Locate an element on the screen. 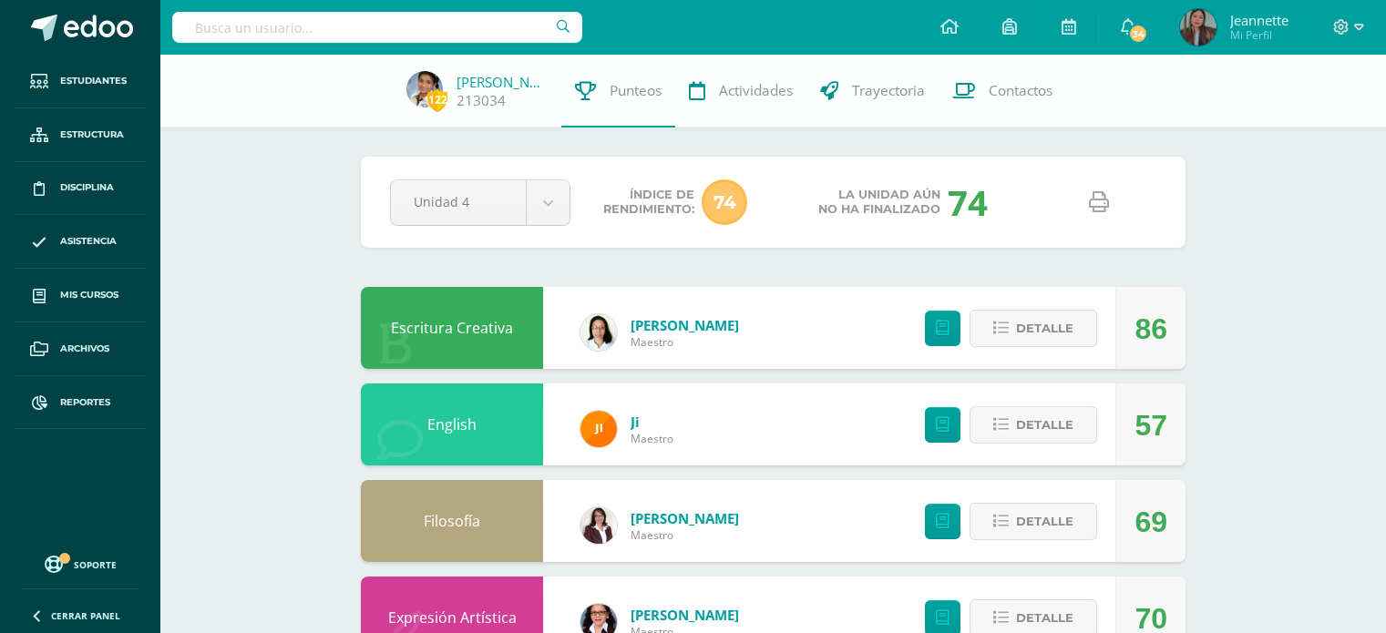  a: Actividades is located at coordinates (741, 91).